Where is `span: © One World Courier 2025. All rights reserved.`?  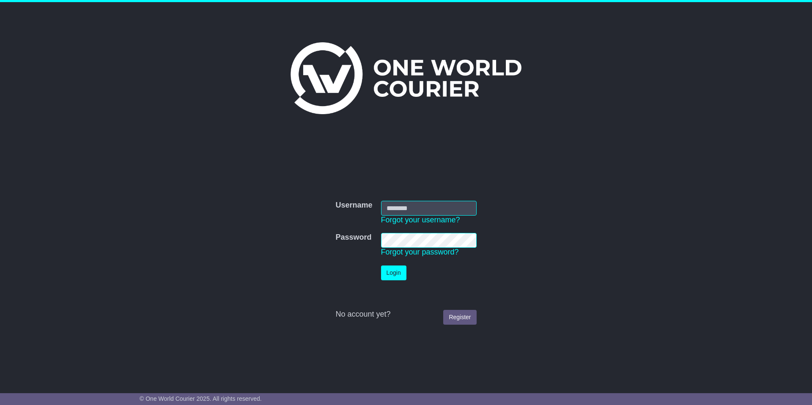 span: © One World Courier 2025. All rights reserved. is located at coordinates (200, 399).